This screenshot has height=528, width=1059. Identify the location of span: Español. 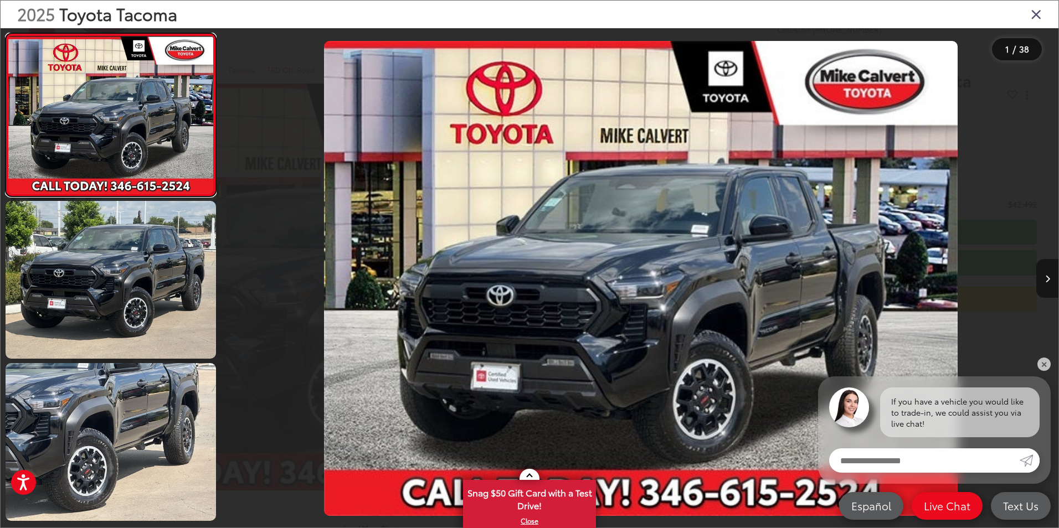
(871, 506).